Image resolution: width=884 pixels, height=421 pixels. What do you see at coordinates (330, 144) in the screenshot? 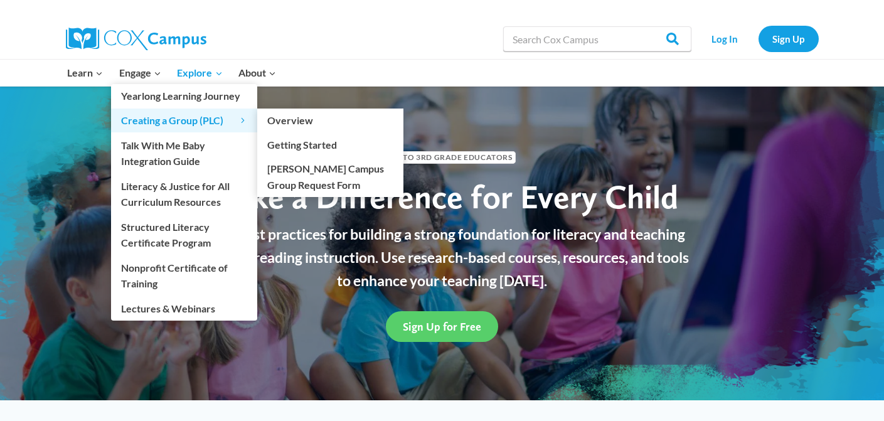
I see `a: Getting Started` at bounding box center [330, 144].